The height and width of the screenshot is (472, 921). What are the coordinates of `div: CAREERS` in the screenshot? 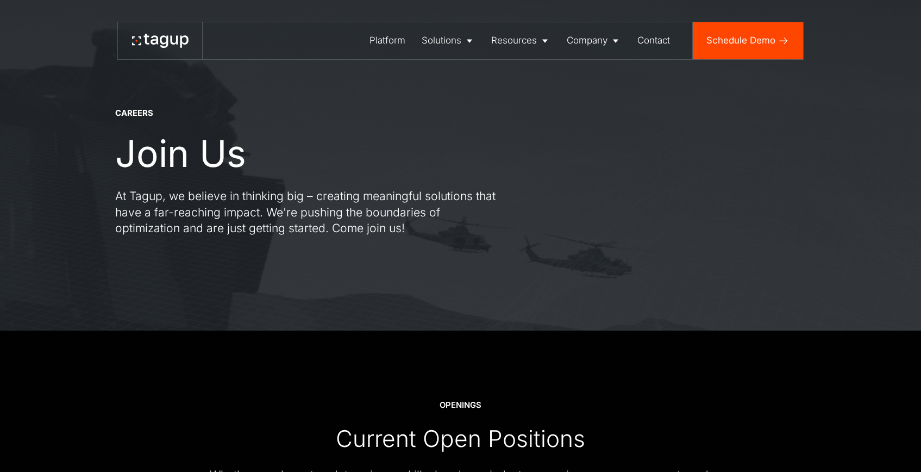 It's located at (134, 113).